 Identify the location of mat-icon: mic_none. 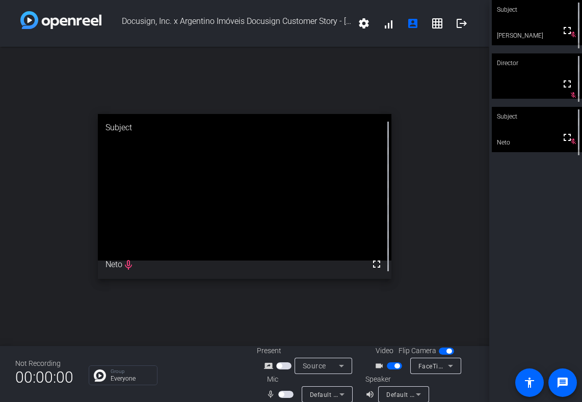
(272, 395).